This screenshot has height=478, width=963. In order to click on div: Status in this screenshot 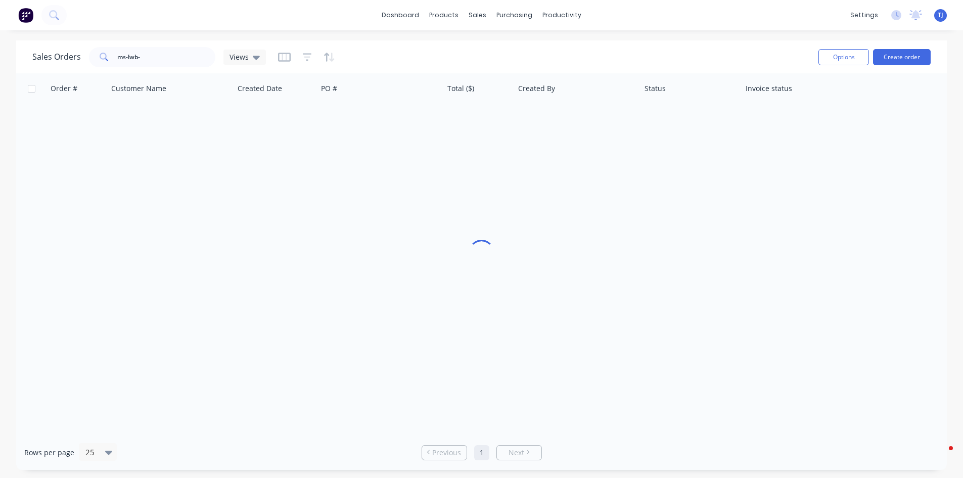, I will do `click(655, 88)`.